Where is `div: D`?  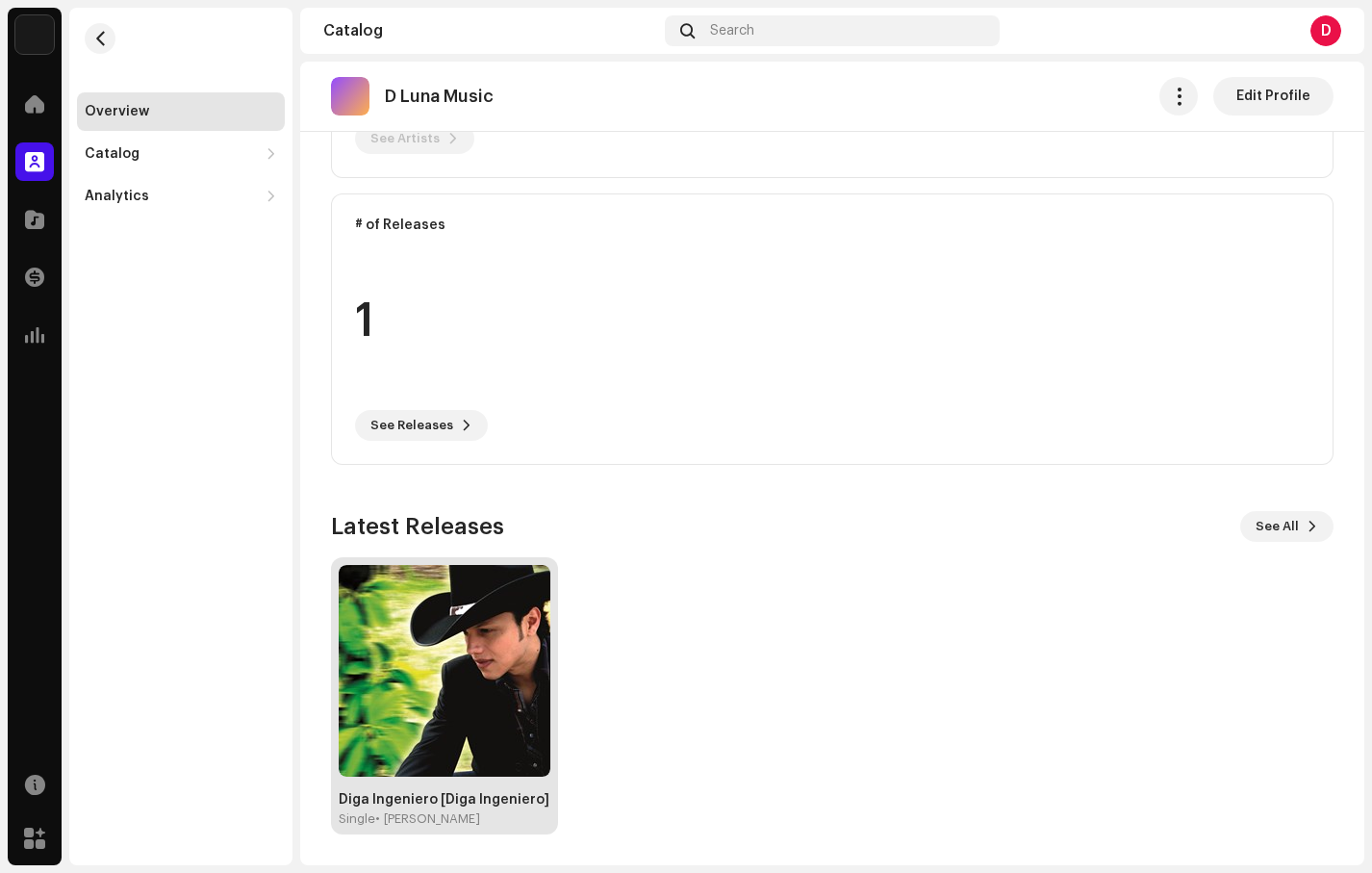 div: D is located at coordinates (1326, 31).